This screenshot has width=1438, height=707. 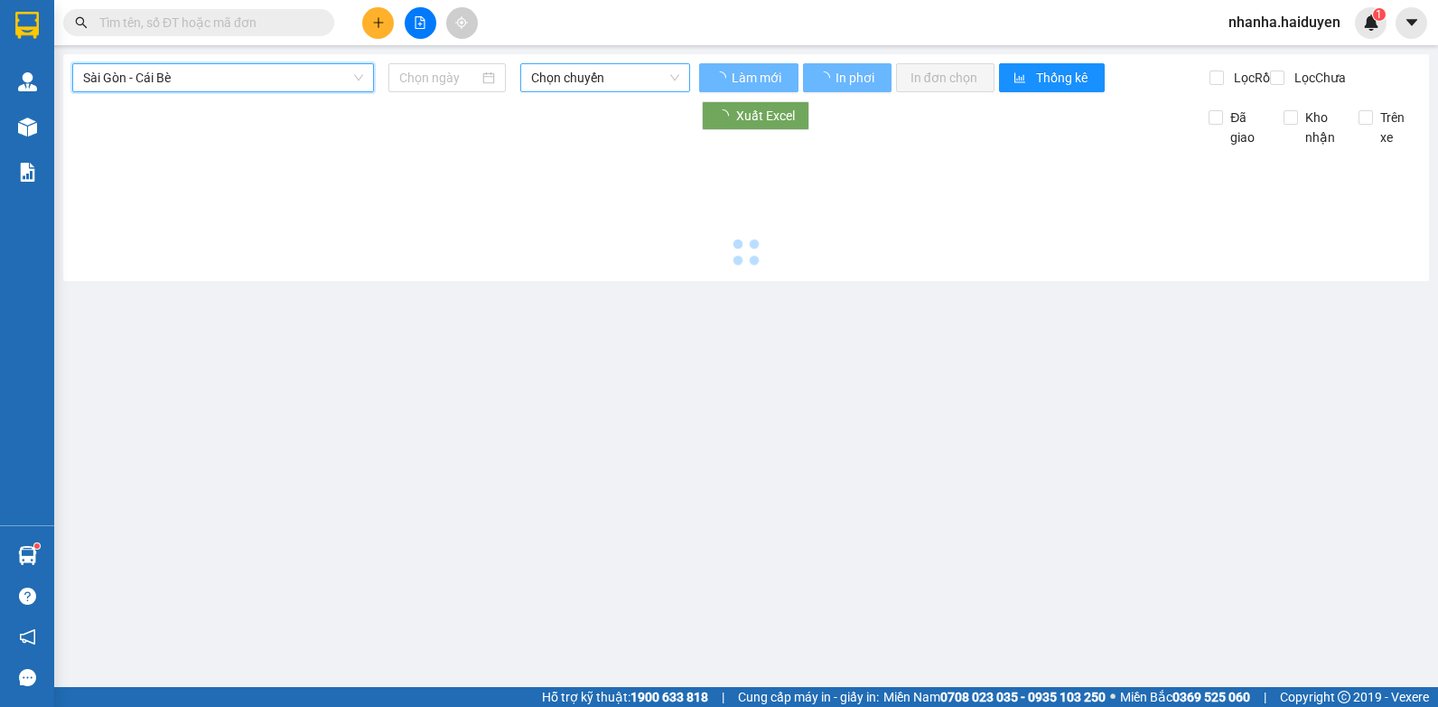 I want to click on span: Thống kê, so click(x=1063, y=78).